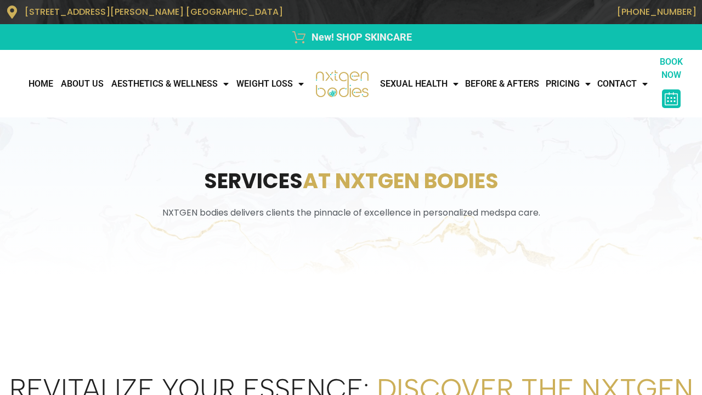 The width and height of the screenshot is (702, 395). Describe the element at coordinates (170, 84) in the screenshot. I see `a: AESTHETICS & WELLNESS` at that location.